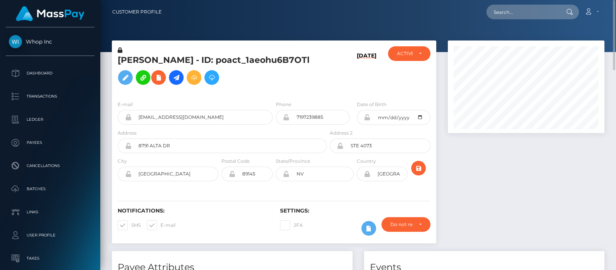 The width and height of the screenshot is (616, 270). I want to click on p: Cancellations, so click(50, 166).